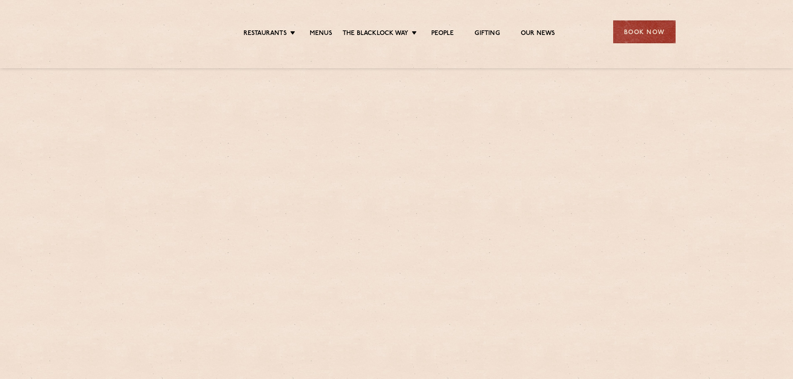  Describe the element at coordinates (154, 32) in the screenshot. I see `img: svg%3E` at that location.